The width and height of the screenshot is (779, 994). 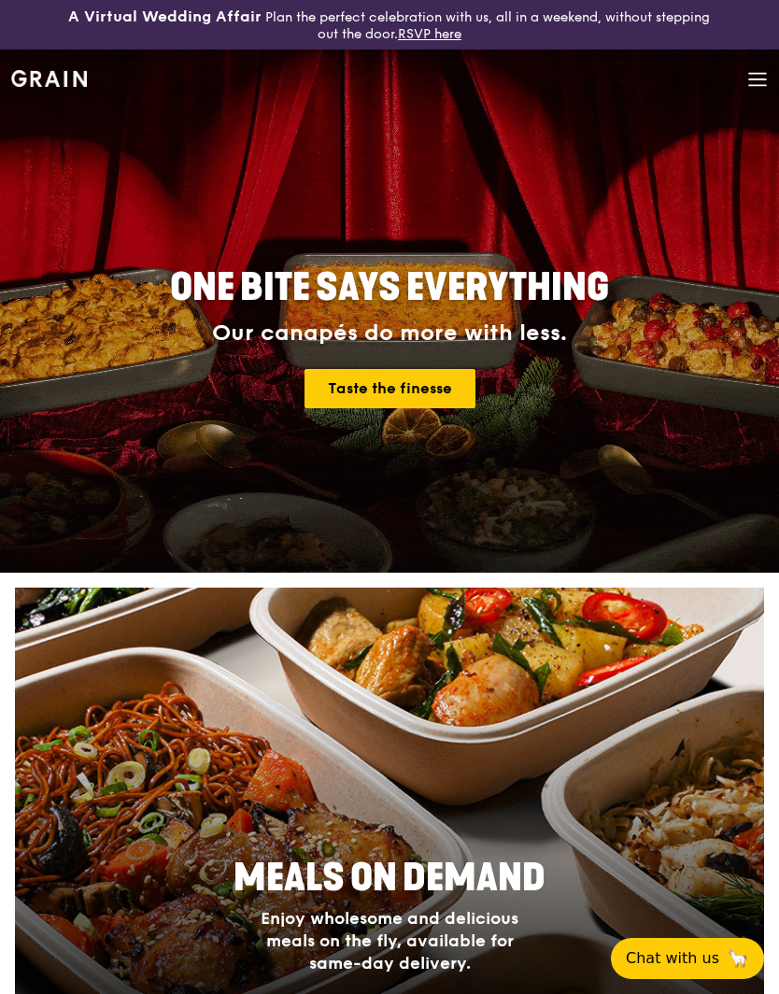 I want to click on img: Grain, so click(x=49, y=78).